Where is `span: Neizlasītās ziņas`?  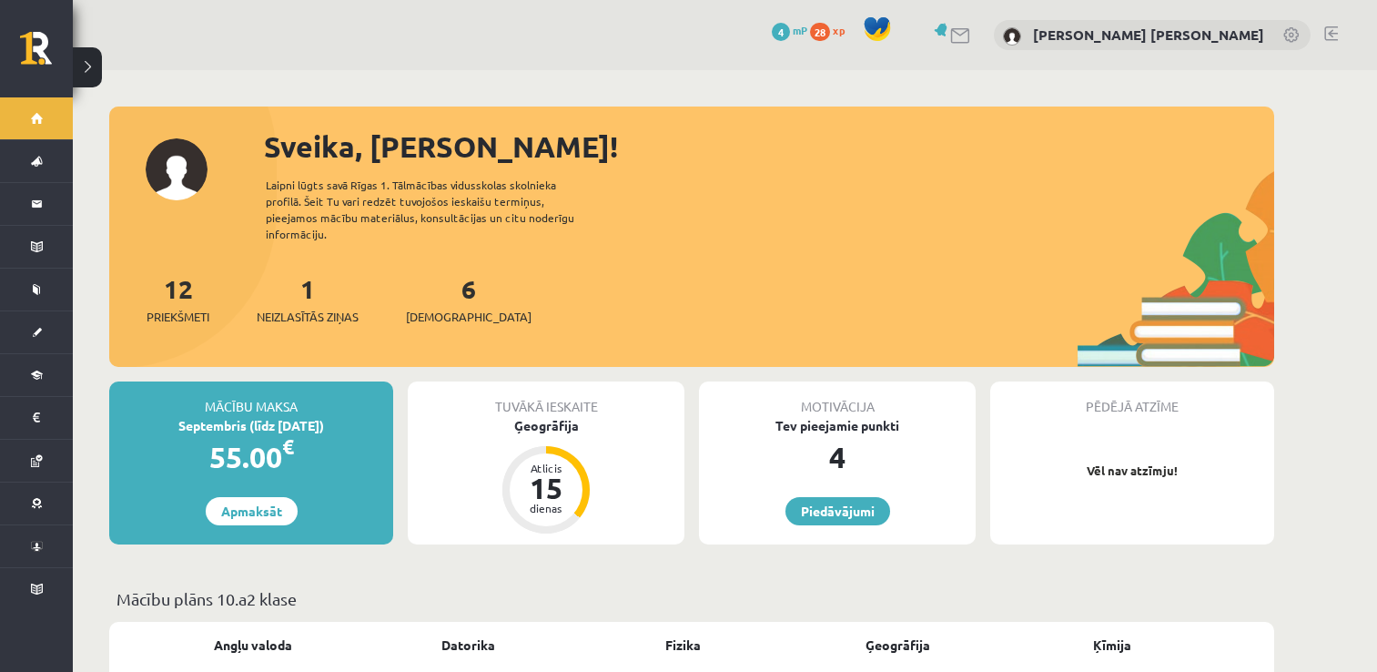 span: Neizlasītās ziņas is located at coordinates (308, 317).